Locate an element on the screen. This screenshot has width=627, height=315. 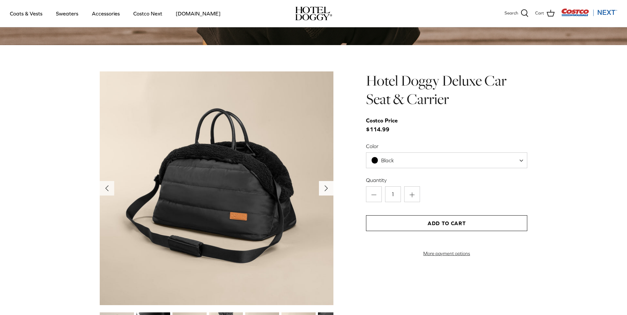
div: Costco Price is located at coordinates (382, 120).